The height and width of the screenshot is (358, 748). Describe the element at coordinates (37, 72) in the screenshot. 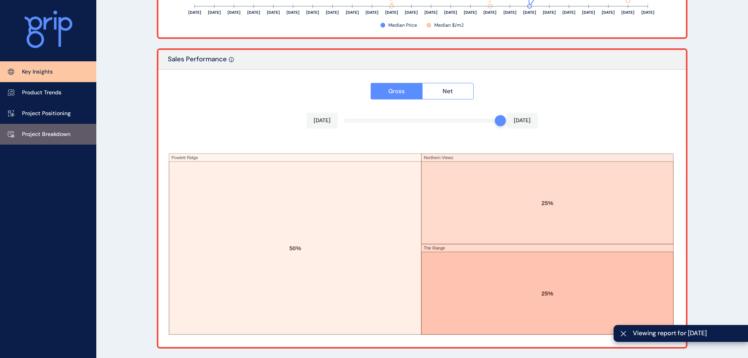

I see `p: Key Insights` at that location.